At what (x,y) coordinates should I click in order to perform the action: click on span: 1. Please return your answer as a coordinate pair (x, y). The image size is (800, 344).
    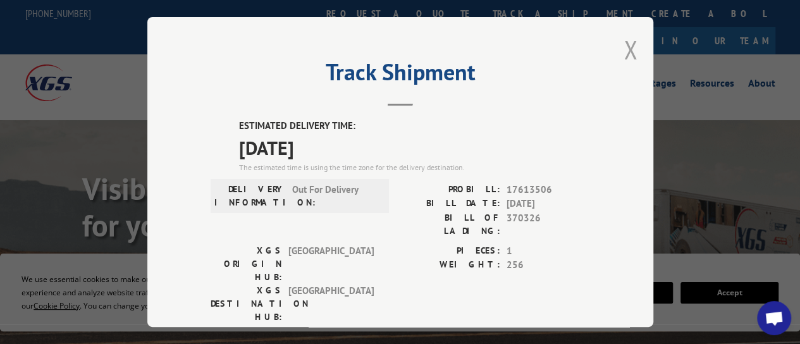
    Looking at the image, I should click on (548, 251).